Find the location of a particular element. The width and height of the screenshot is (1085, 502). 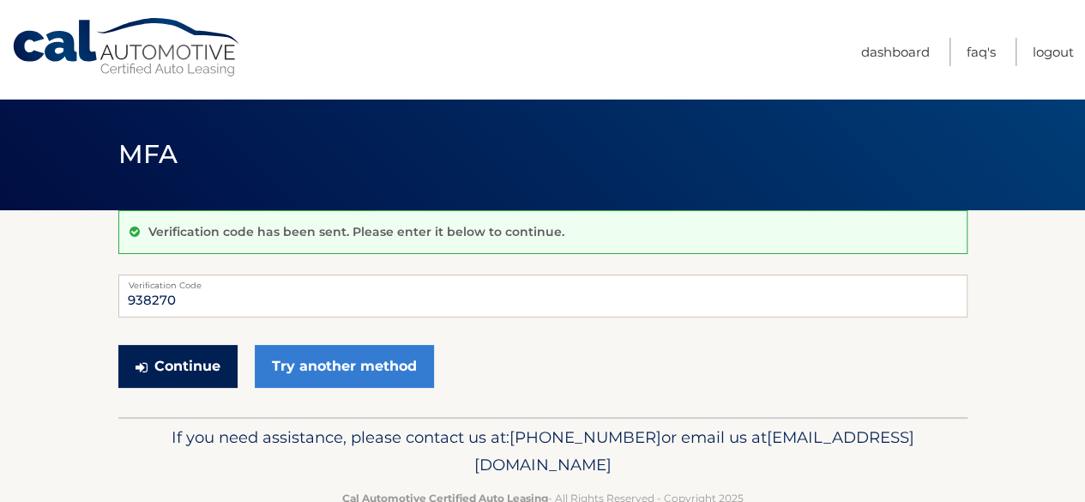

p: If you need assistance, please contact us at: or email us at is located at coordinates (543, 451).